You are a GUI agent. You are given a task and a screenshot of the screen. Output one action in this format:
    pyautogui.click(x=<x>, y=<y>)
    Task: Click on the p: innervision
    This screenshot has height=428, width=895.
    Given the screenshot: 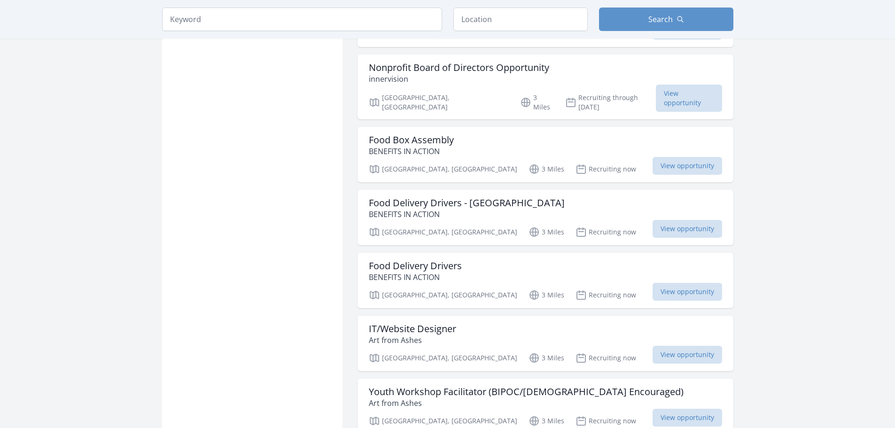 What is the action you would take?
    pyautogui.click(x=459, y=79)
    